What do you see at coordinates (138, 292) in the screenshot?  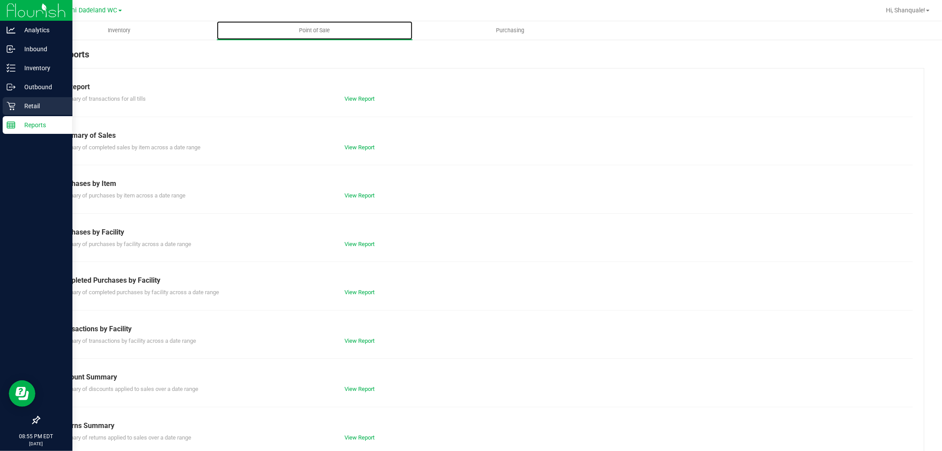 I see `span: Summary of completed purchases by facility across a date range` at bounding box center [138, 292].